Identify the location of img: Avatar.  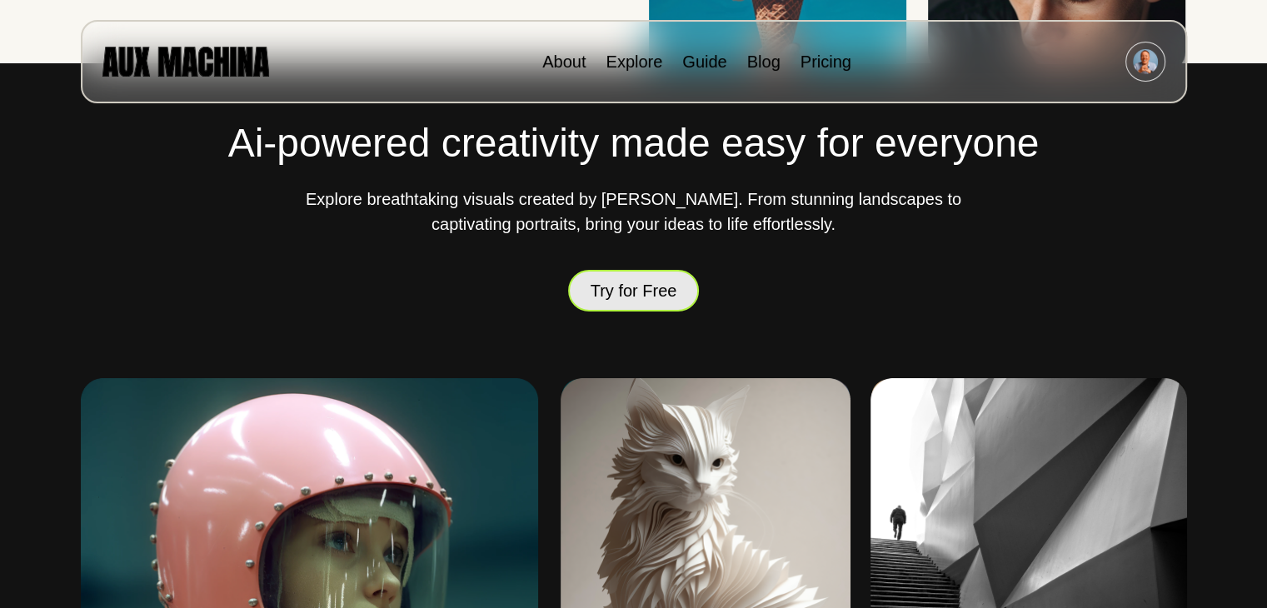
(1145, 62).